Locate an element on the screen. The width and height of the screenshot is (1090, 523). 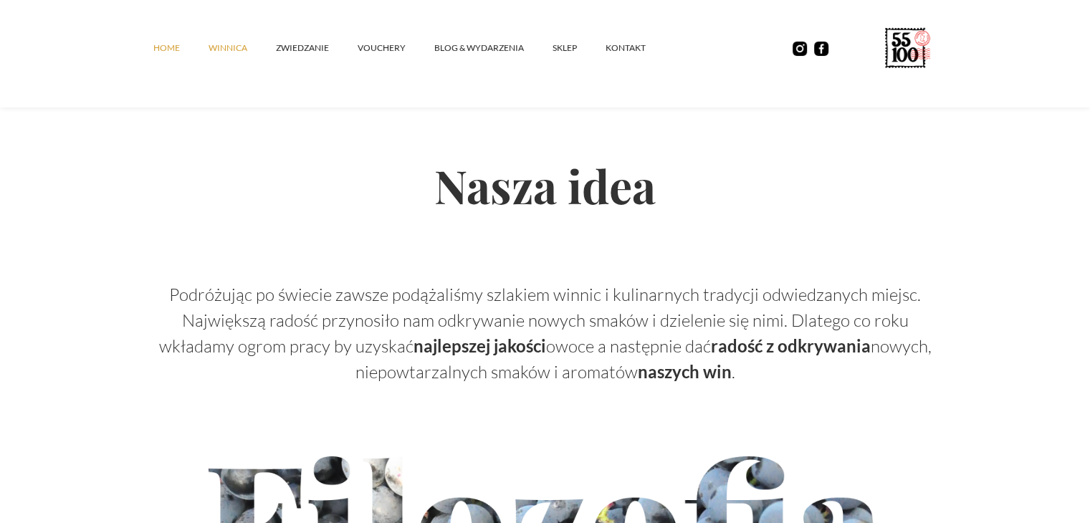
strong: naszych win is located at coordinates (685, 371).